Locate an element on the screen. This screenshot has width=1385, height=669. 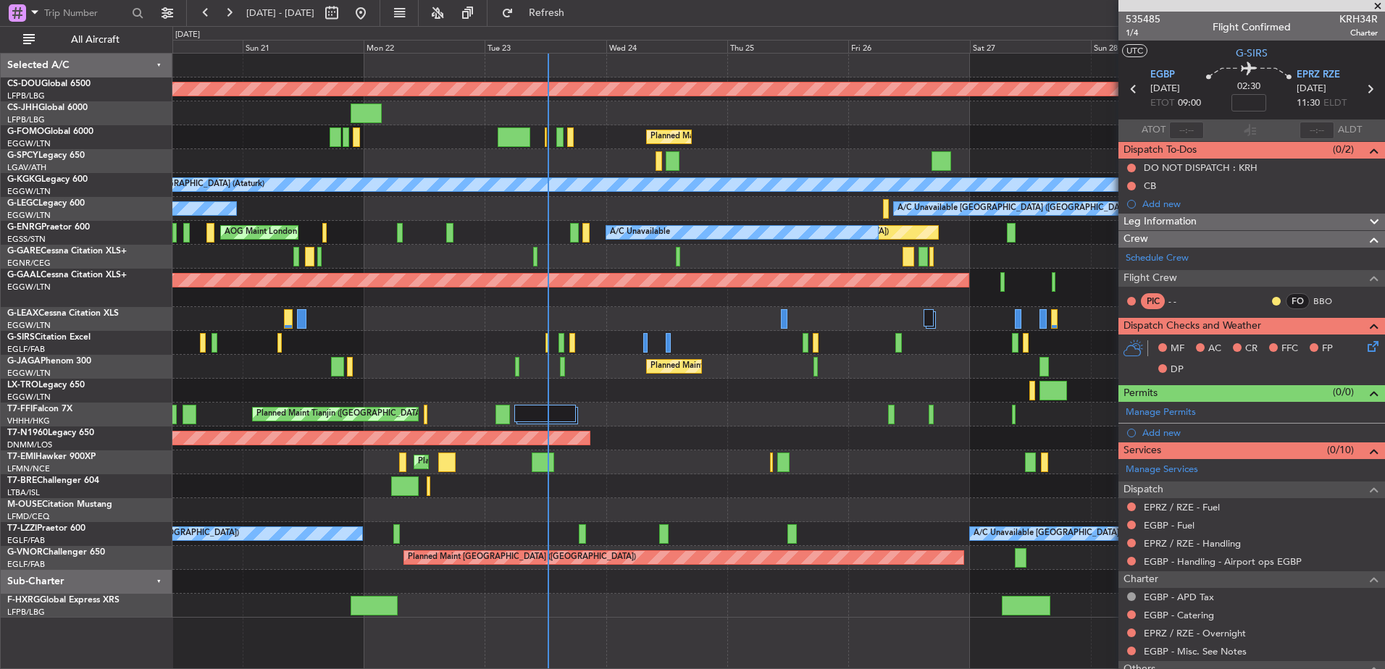
span: Dispatch To-Dos is located at coordinates (1159, 150).